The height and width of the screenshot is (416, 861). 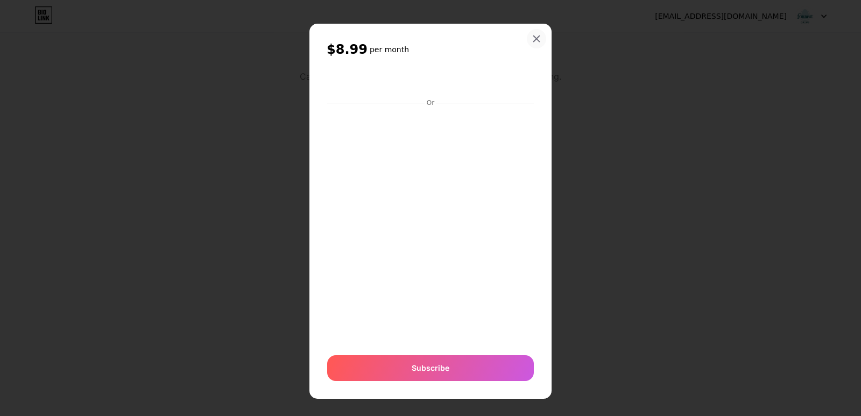 I want to click on div: Or, so click(x=430, y=103).